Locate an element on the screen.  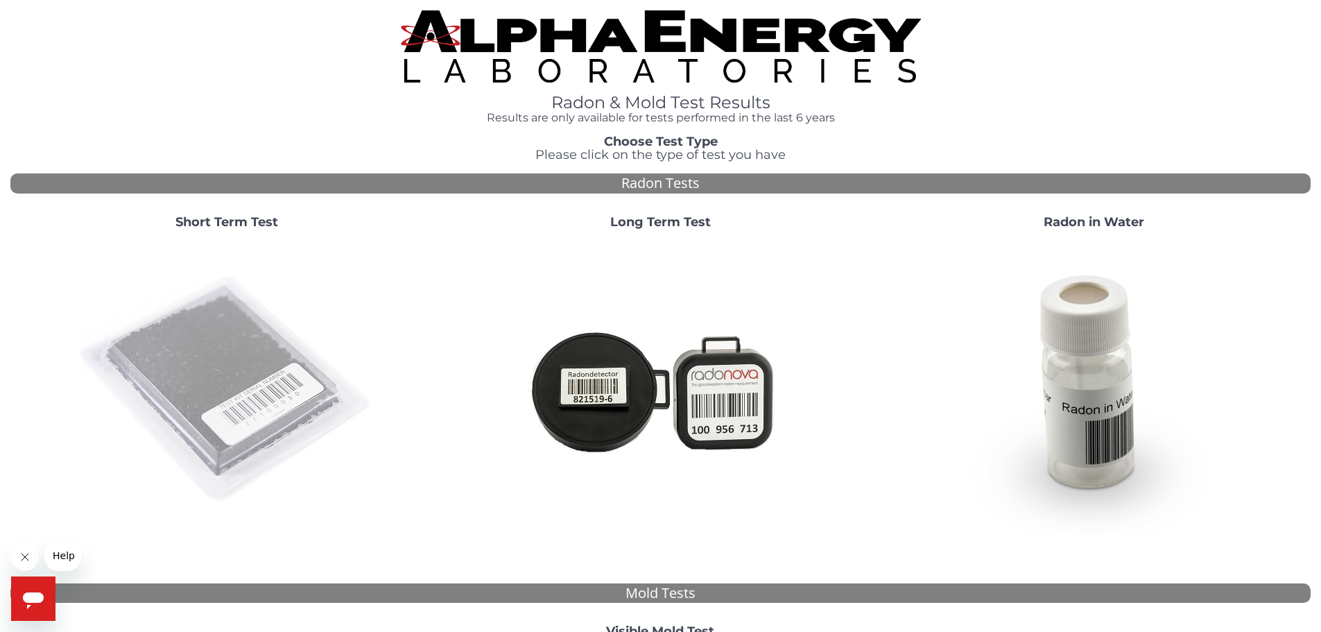
strong: Short Term Test is located at coordinates (227, 222).